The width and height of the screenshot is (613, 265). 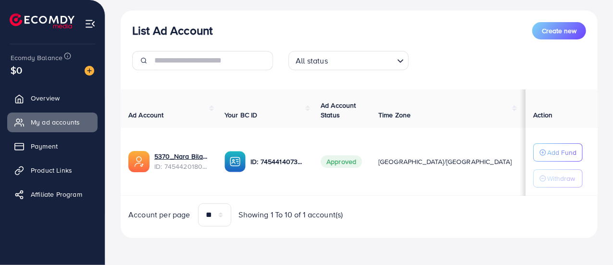 What do you see at coordinates (561, 178) in the screenshot?
I see `p: Withdraw` at bounding box center [561, 178].